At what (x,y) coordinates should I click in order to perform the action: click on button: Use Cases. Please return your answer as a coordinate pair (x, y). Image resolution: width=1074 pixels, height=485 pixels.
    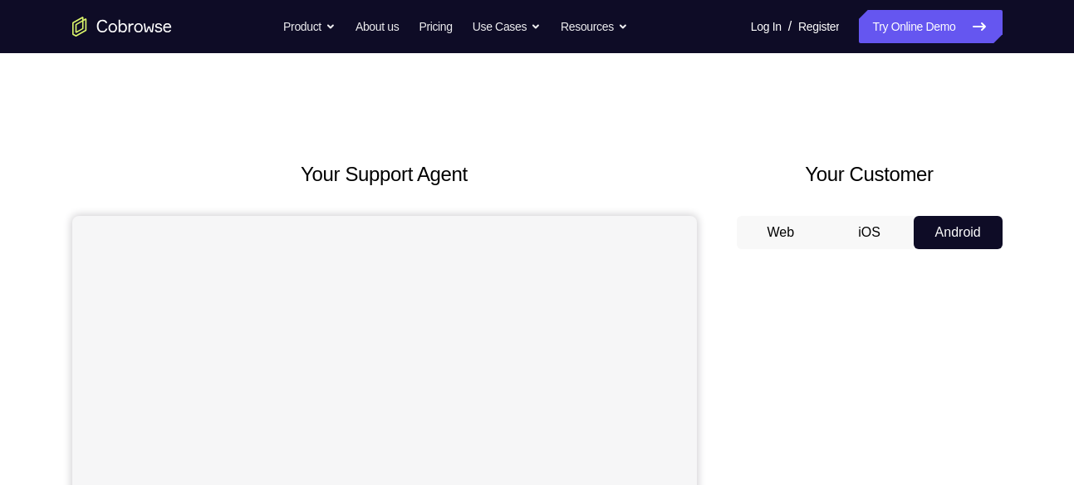
    Looking at the image, I should click on (507, 27).